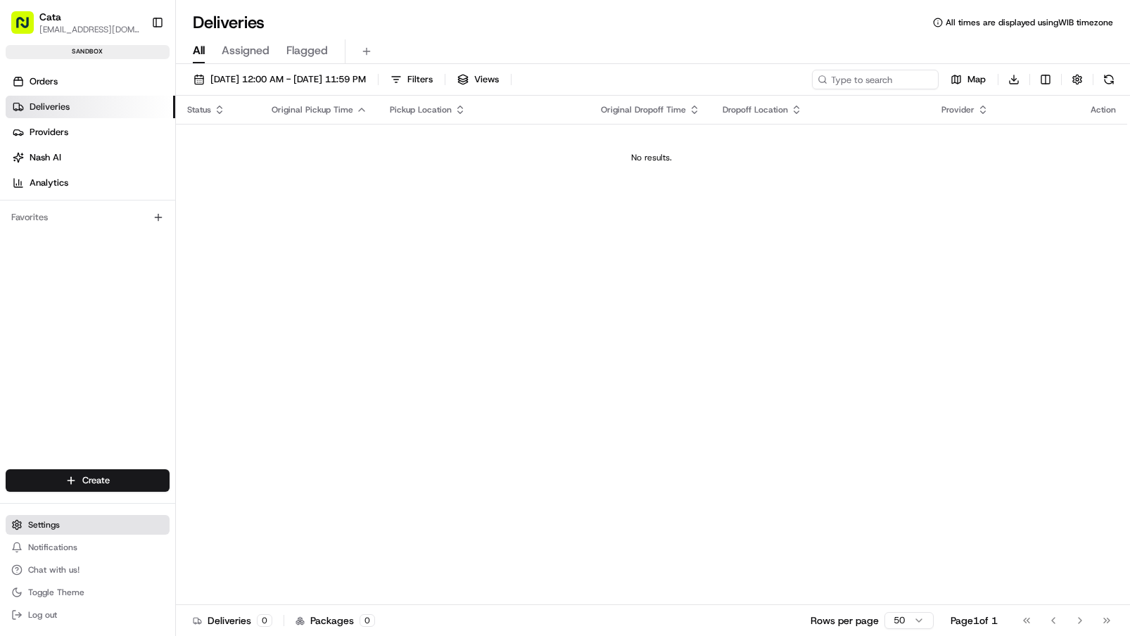  I want to click on span: Original Dropoff Time, so click(643, 110).